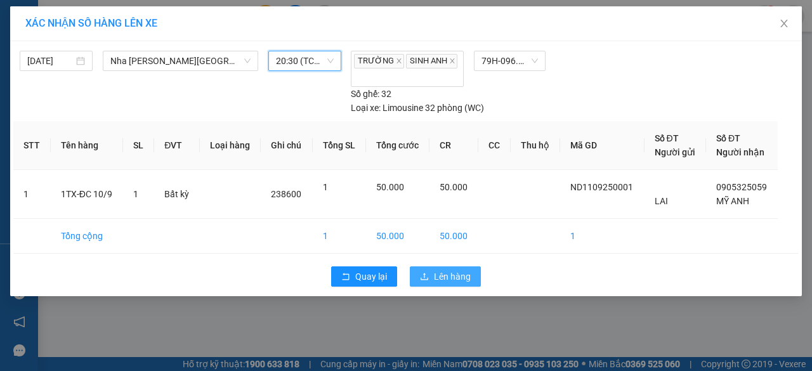  I want to click on th: Ghi chú, so click(286, 145).